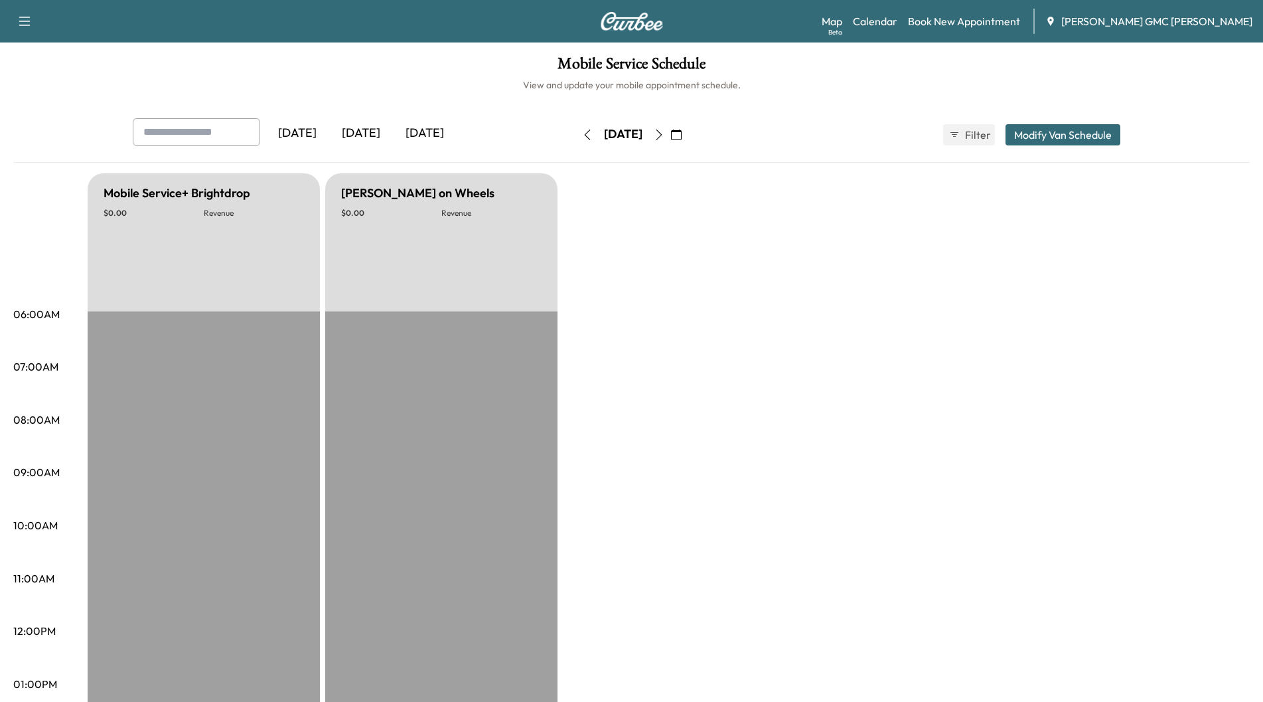 The height and width of the screenshot is (702, 1263). What do you see at coordinates (1063, 135) in the screenshot?
I see `button: Modify Van Schedule` at bounding box center [1063, 135].